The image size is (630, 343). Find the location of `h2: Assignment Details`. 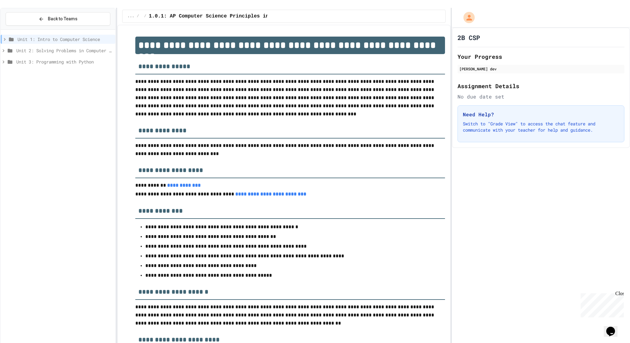

h2: Assignment Details is located at coordinates (541, 86).